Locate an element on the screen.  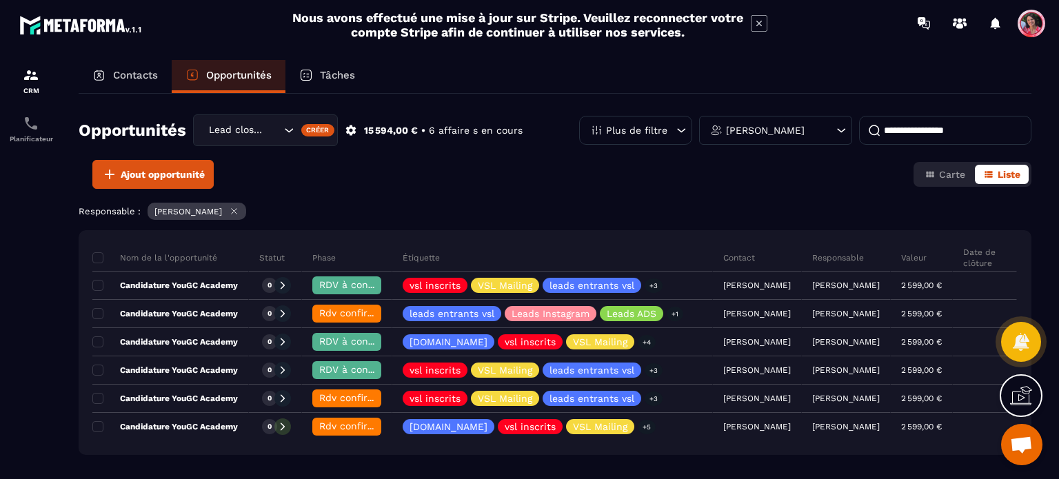
p: CRM is located at coordinates (31, 90).